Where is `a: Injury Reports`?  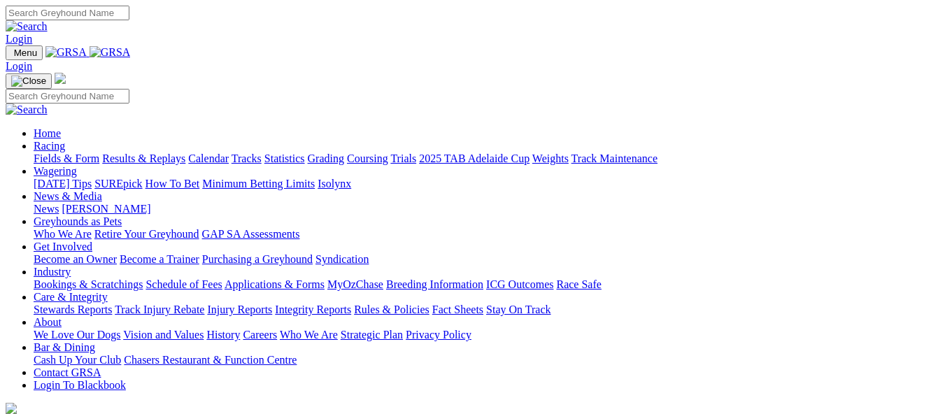 a: Injury Reports is located at coordinates (239, 309).